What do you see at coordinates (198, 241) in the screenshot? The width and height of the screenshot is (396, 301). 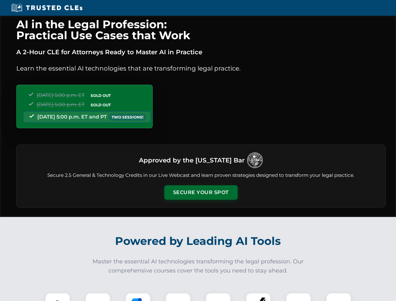 I see `h2: Powered by Leading AI Tools` at bounding box center [198, 241].